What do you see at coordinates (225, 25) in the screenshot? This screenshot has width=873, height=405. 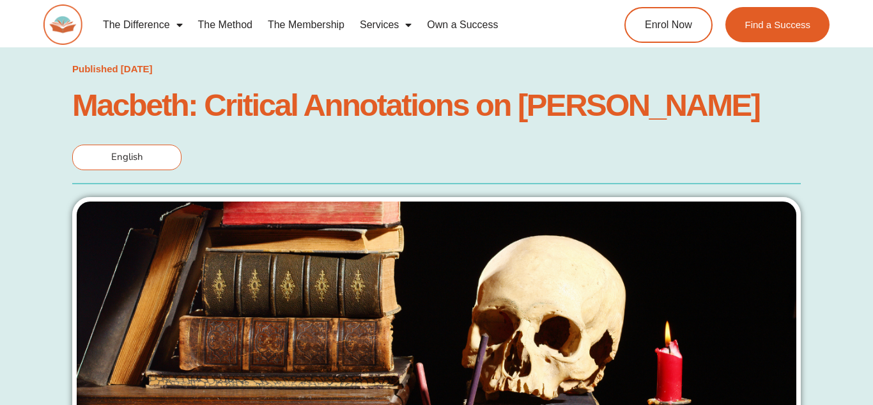 I see `a: The Method` at bounding box center [225, 25].